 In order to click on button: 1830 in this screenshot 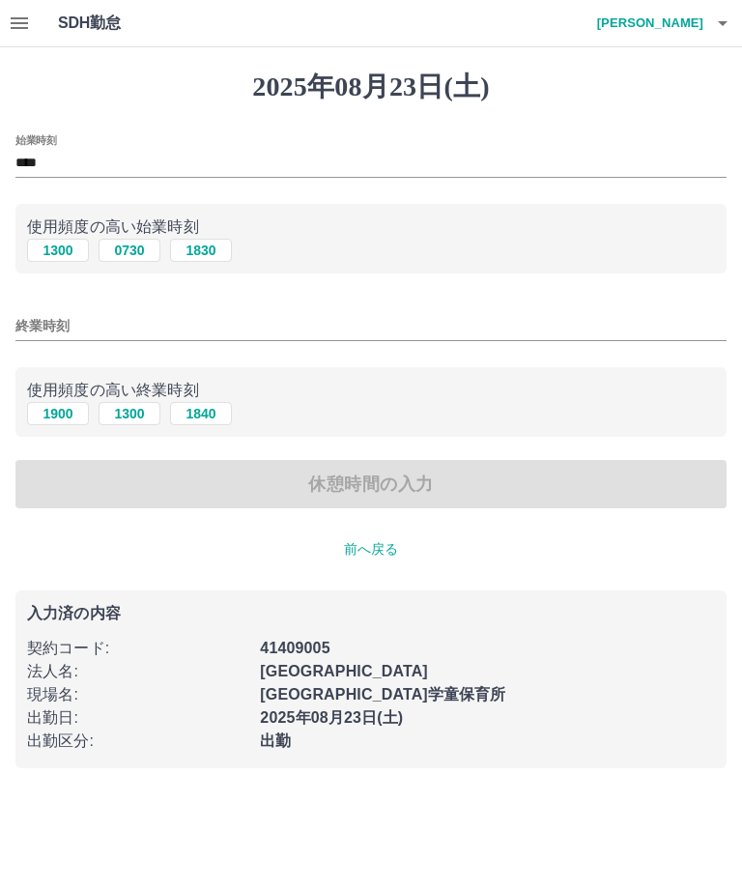, I will do `click(201, 250)`.